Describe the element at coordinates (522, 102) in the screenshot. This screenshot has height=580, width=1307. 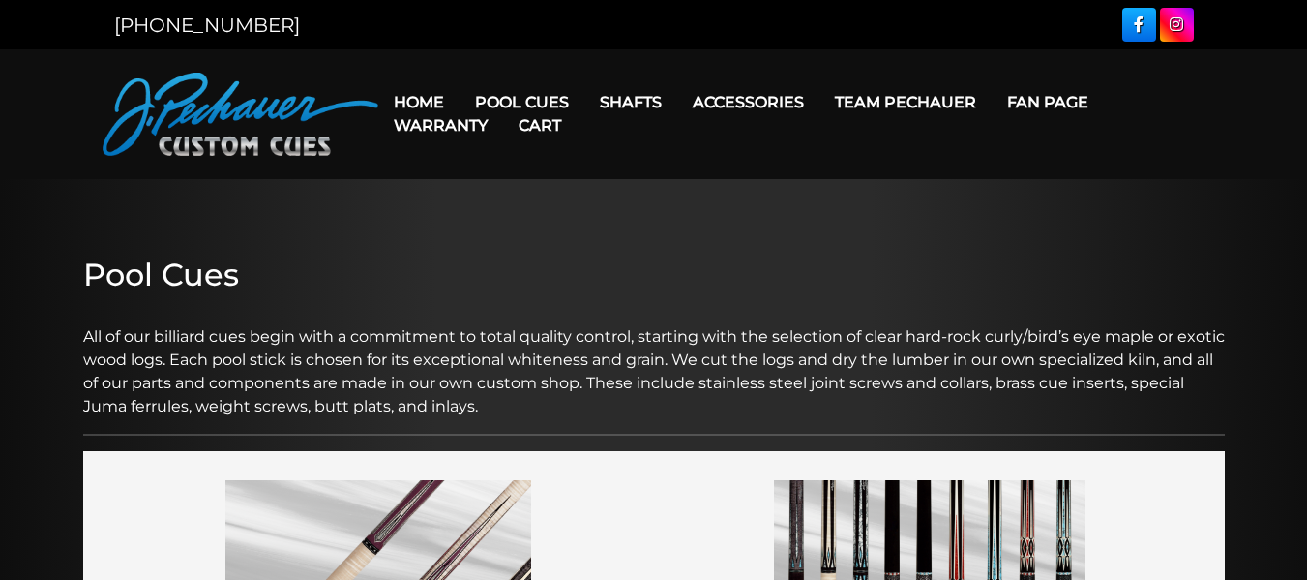
I see `a: Pool Cues` at that location.